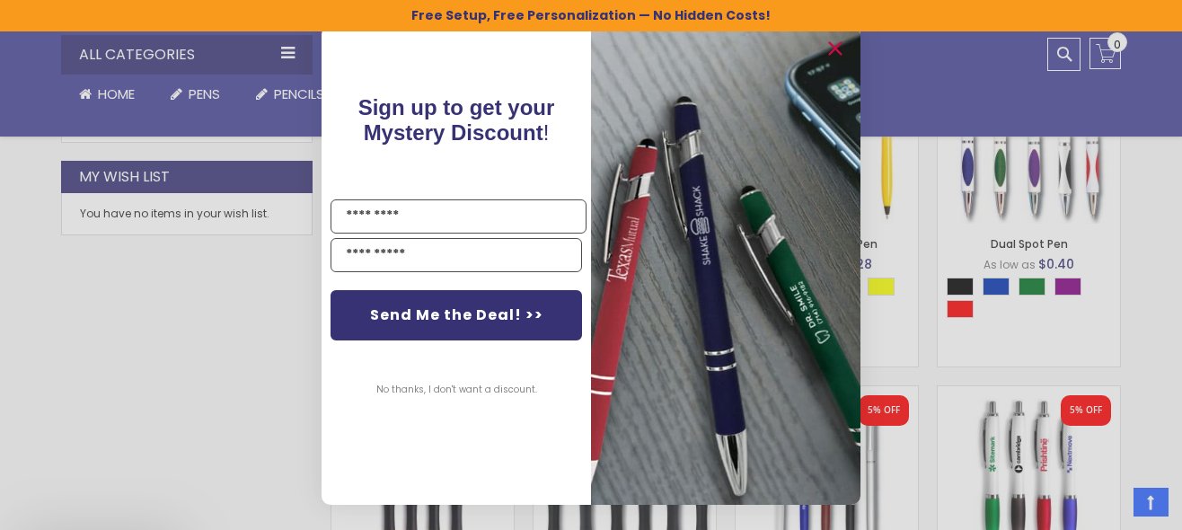 This screenshot has width=1182, height=530. I want to click on span: Sign up to get your Mystery Discount, so click(456, 120).